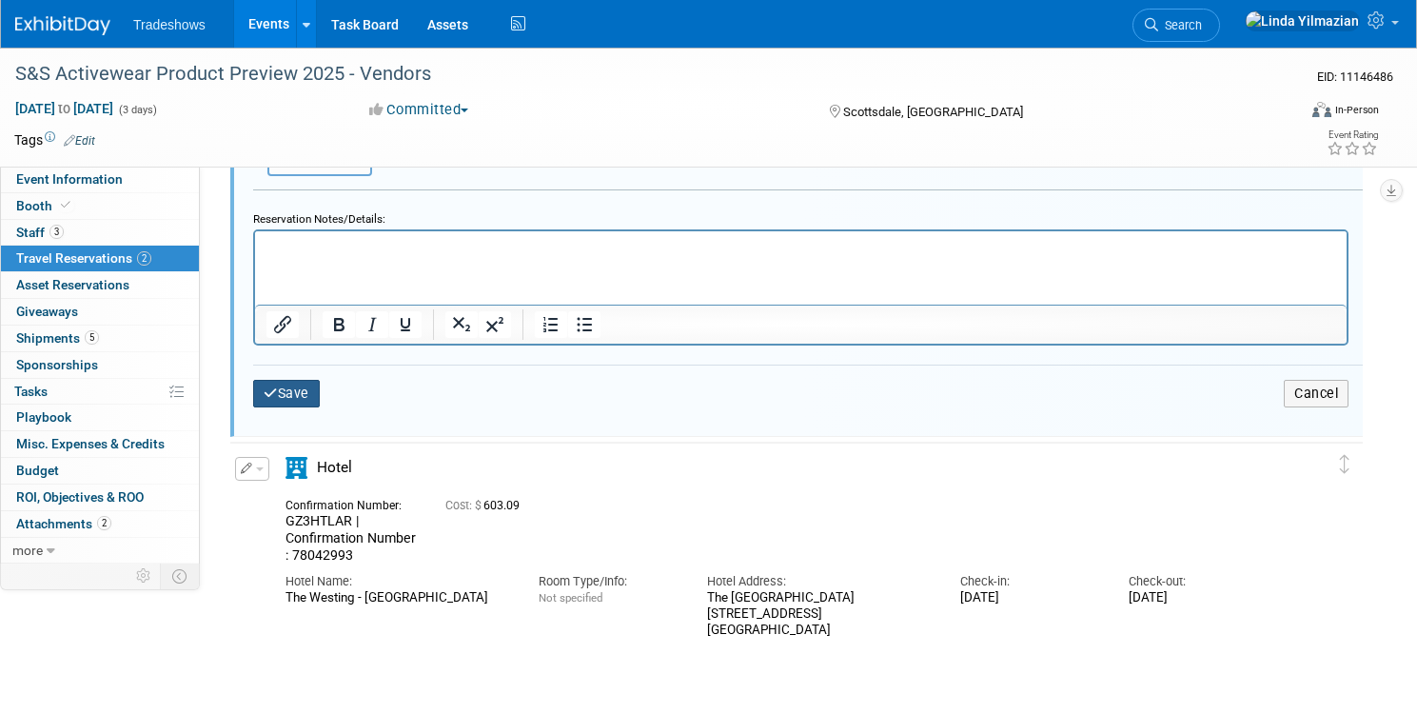 Image resolution: width=1417 pixels, height=714 pixels. I want to click on span: Hotel, so click(334, 467).